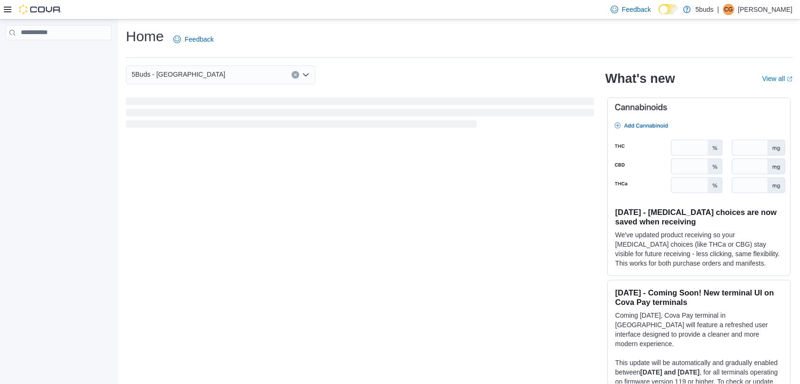  What do you see at coordinates (658, 14) in the screenshot?
I see `span: Dark Mode` at bounding box center [658, 14].